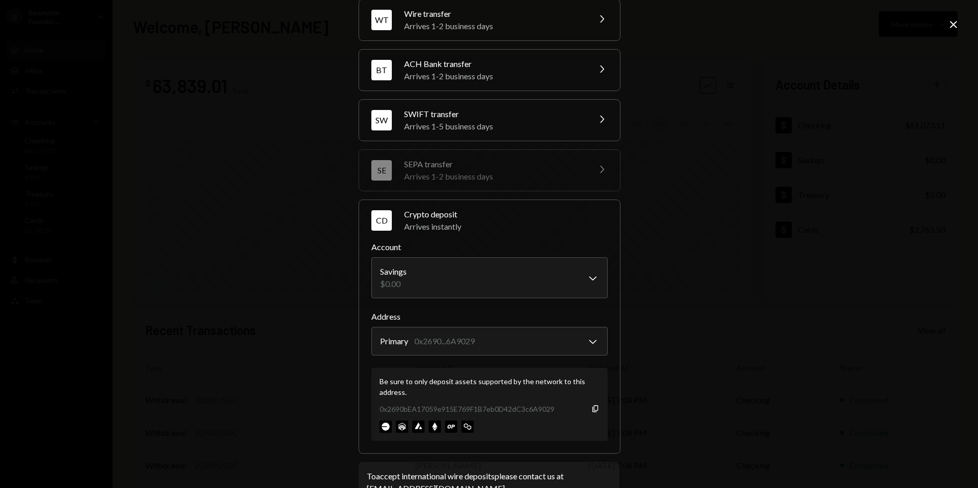  Describe the element at coordinates (490, 341) in the screenshot. I see `button: Address` at that location.